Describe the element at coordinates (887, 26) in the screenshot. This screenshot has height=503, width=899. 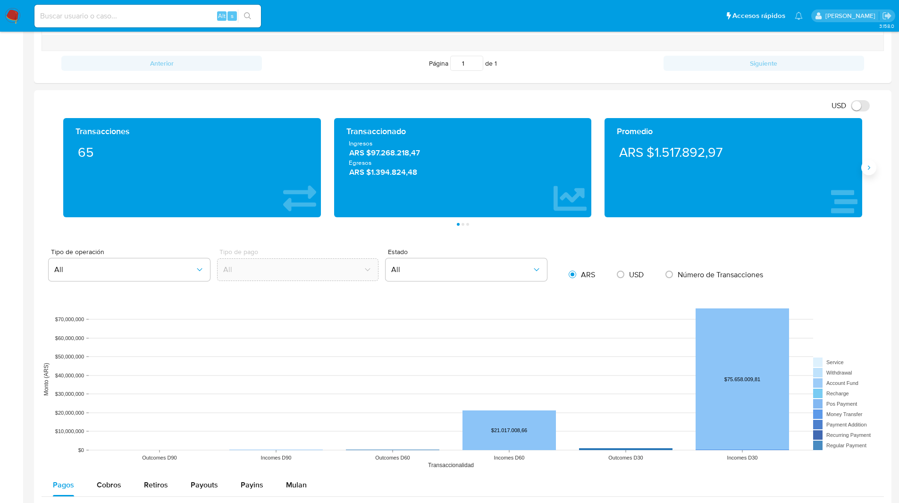
I see `span: 3.158.0` at that location.